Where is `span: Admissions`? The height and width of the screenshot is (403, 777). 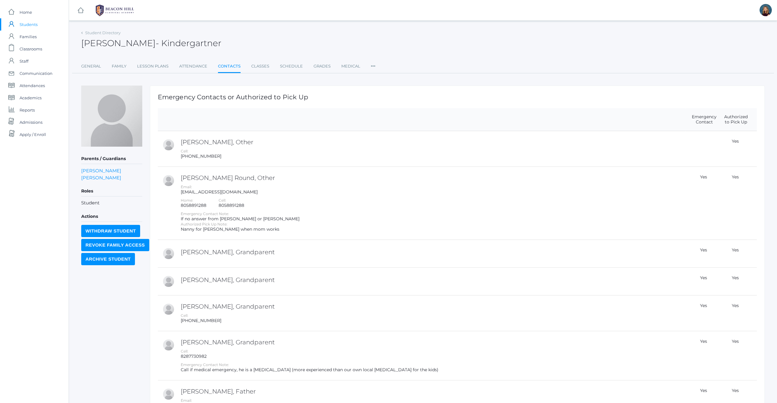 span: Admissions is located at coordinates (31, 122).